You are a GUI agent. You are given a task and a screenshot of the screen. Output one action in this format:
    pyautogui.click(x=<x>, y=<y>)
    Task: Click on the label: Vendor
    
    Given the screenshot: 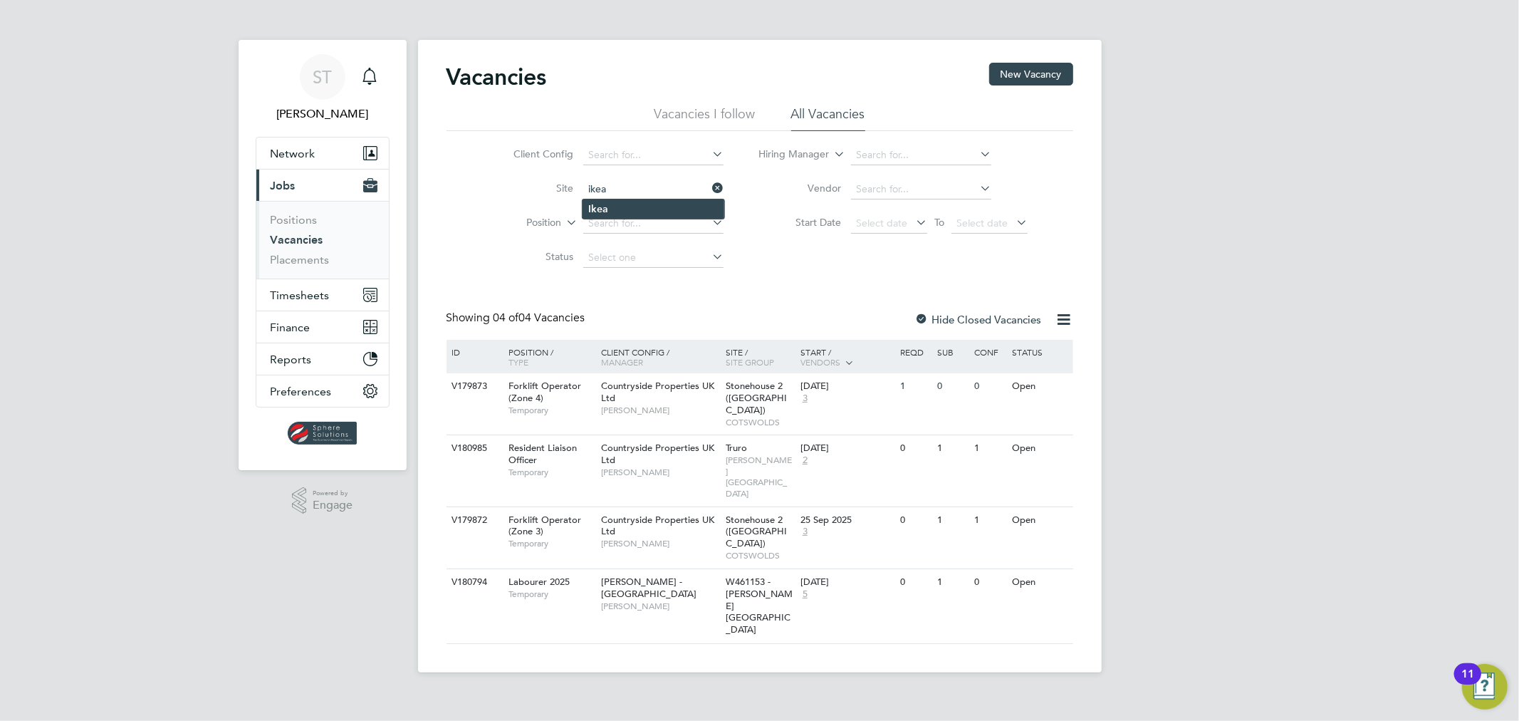 What is the action you would take?
    pyautogui.click(x=800, y=188)
    